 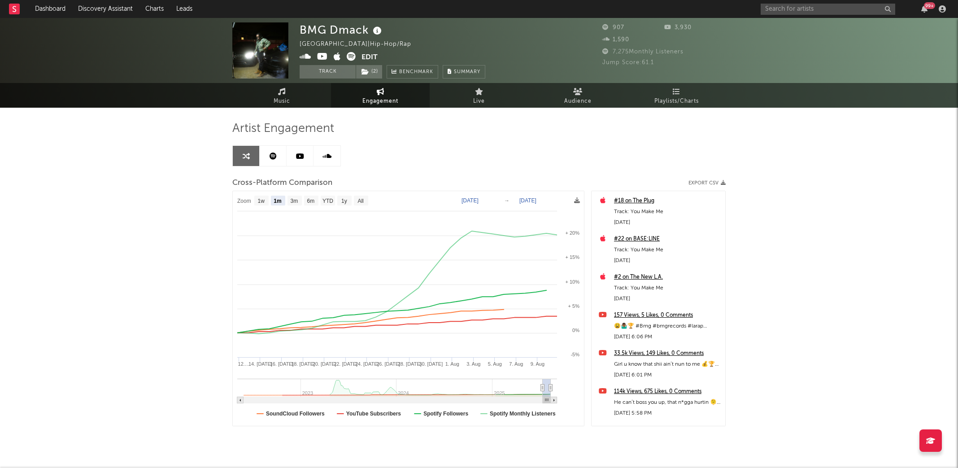 I want to click on div: 157 Views, 5 Likes, 0 Comments, so click(x=667, y=315).